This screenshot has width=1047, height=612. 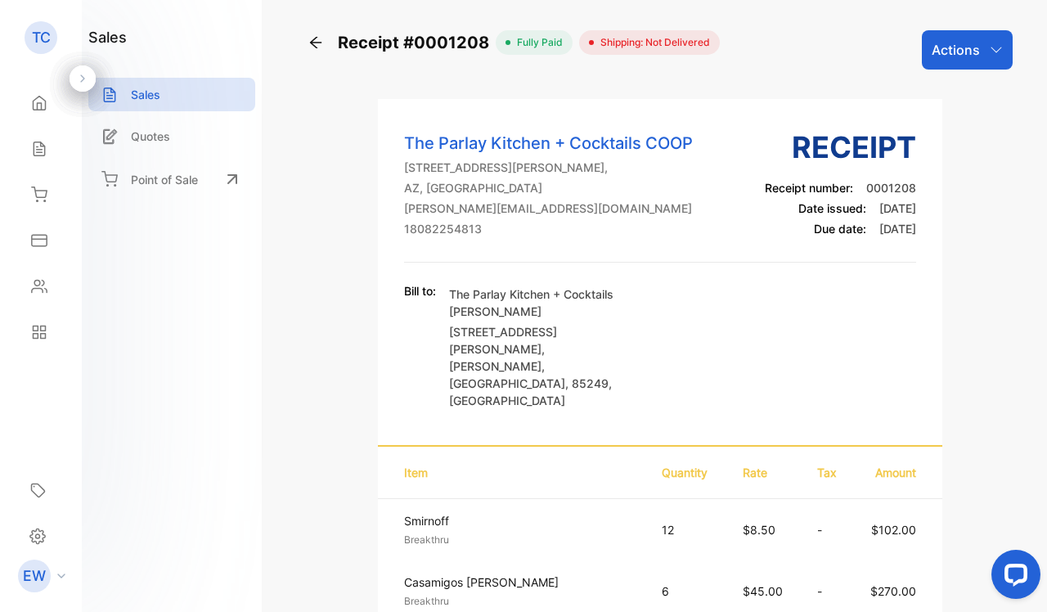 I want to click on span: $45.00, so click(x=762, y=591).